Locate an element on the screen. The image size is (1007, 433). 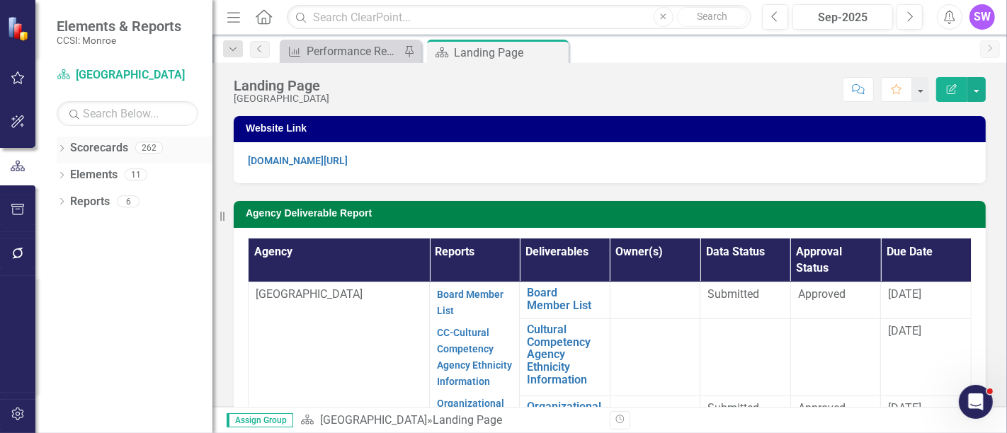
div: 11 is located at coordinates (136, 175).